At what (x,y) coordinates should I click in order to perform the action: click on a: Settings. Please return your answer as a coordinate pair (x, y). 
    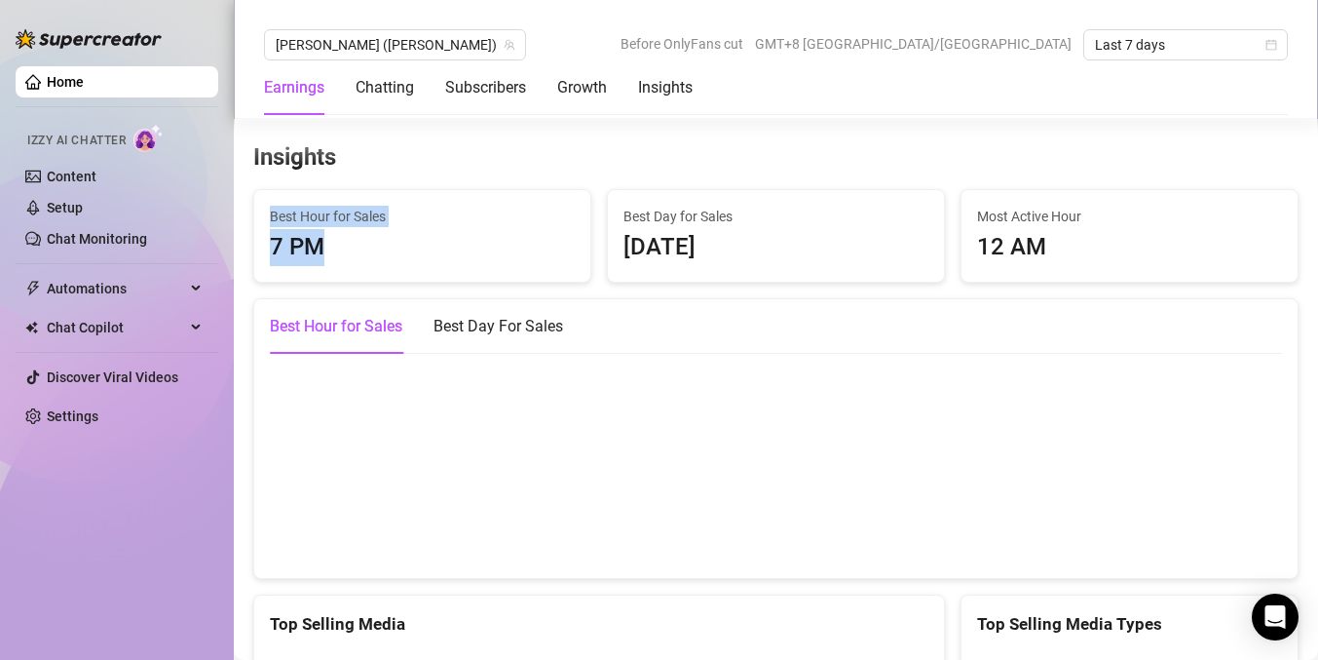
    Looking at the image, I should click on (72, 416).